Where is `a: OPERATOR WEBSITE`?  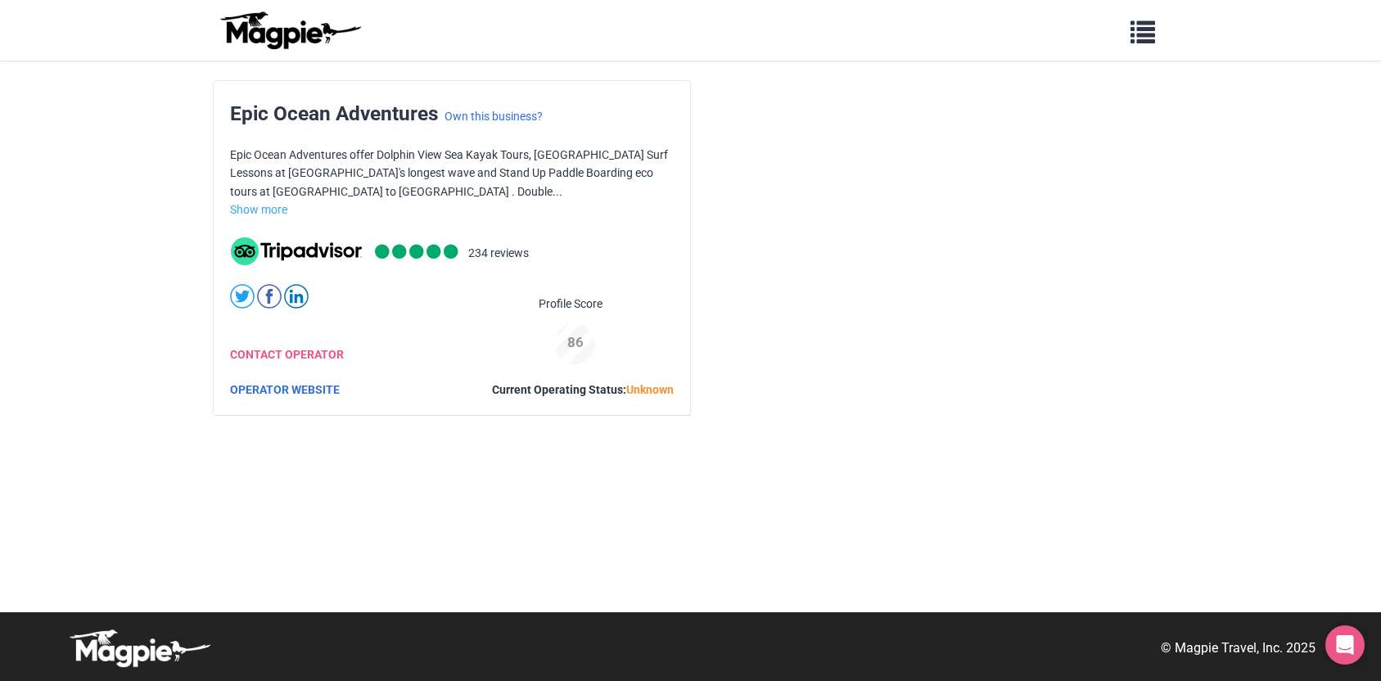 a: OPERATOR WEBSITE is located at coordinates (285, 390).